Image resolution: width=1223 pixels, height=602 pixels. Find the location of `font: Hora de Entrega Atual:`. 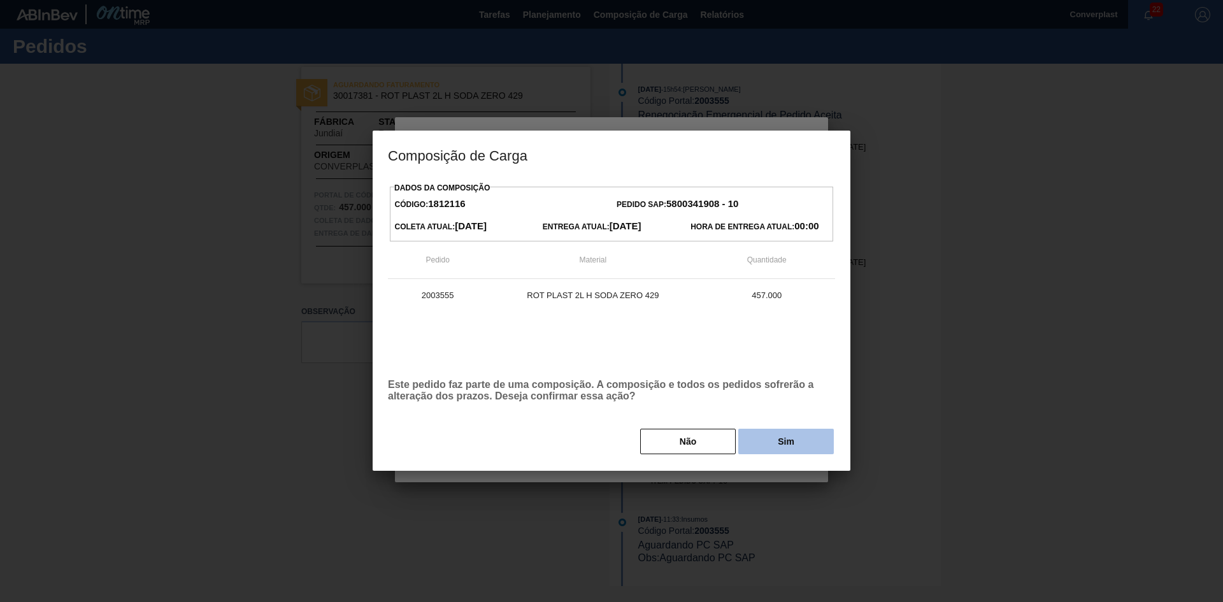

font: Hora de Entrega Atual: is located at coordinates (742, 227).